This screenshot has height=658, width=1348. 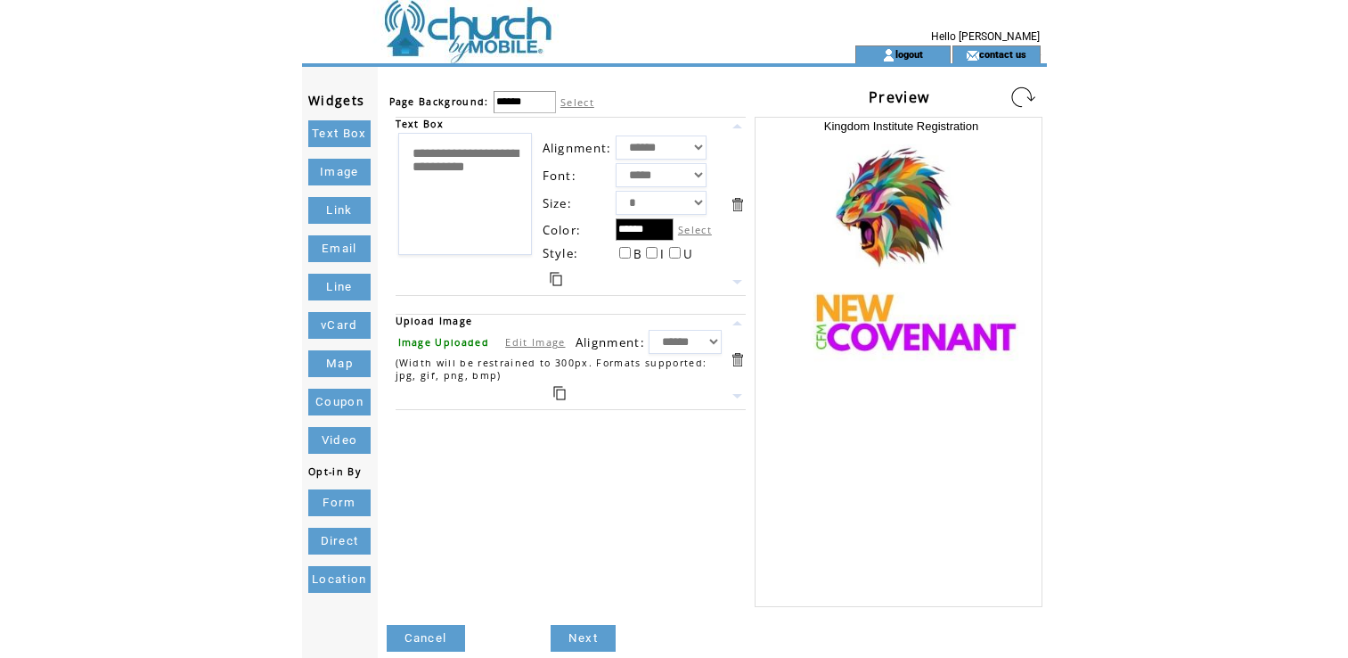 I want to click on img: contact_us_icon.gif, so click(x=972, y=55).